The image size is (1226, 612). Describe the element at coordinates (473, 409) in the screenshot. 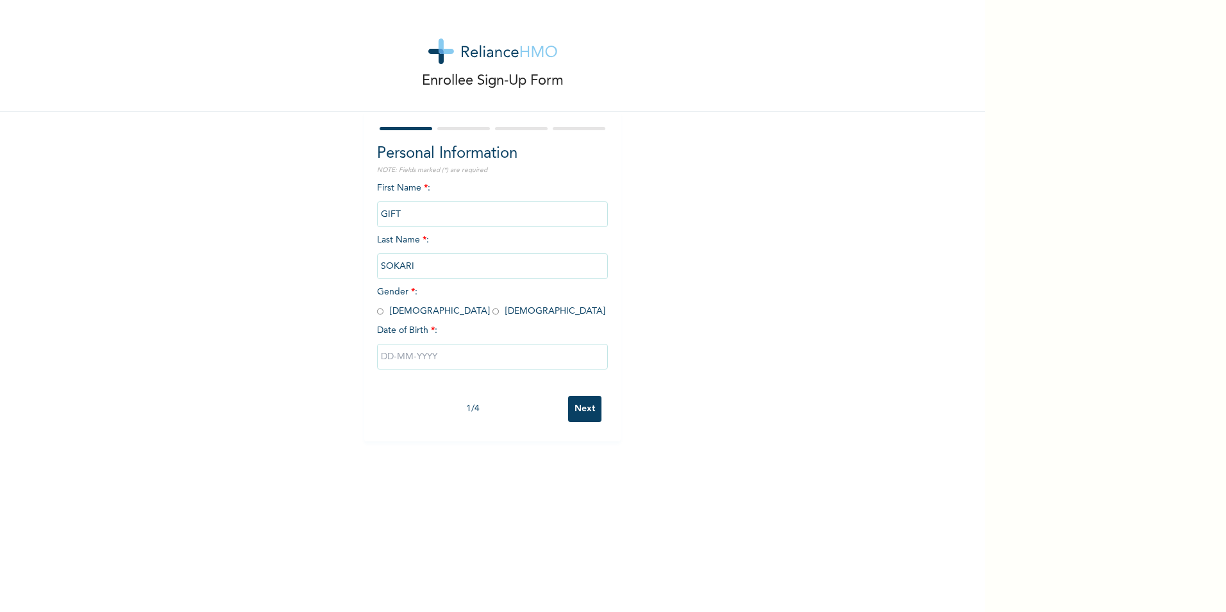

I see `div: 1 / 4` at that location.